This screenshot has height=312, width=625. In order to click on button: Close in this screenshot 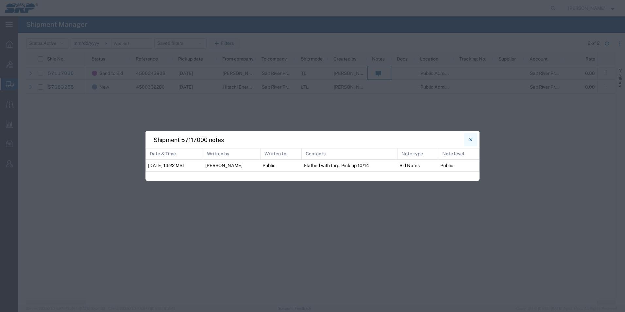, I will do `click(471, 140)`.